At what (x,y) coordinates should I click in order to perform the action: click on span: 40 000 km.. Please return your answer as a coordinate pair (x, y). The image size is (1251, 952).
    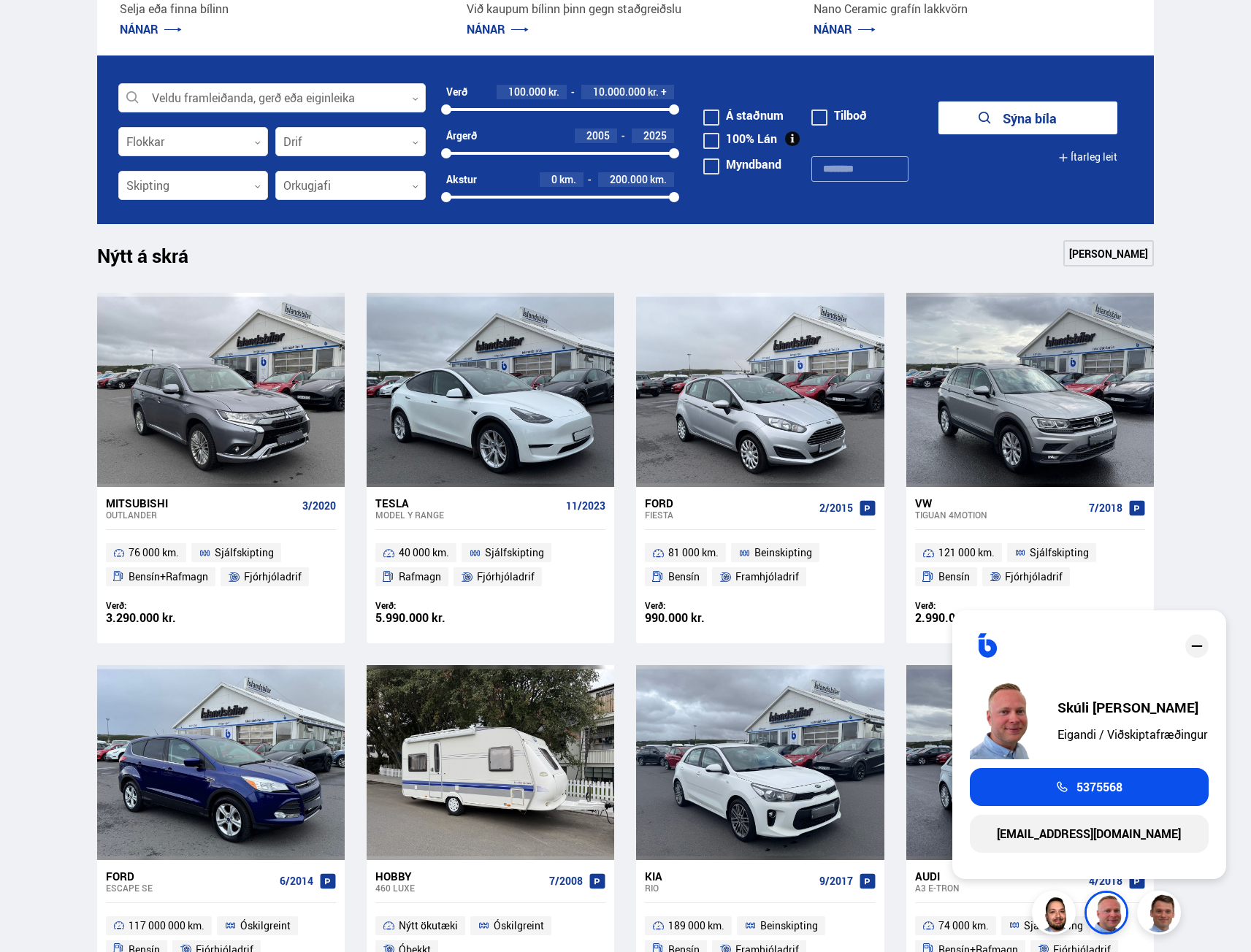
    Looking at the image, I should click on (423, 552).